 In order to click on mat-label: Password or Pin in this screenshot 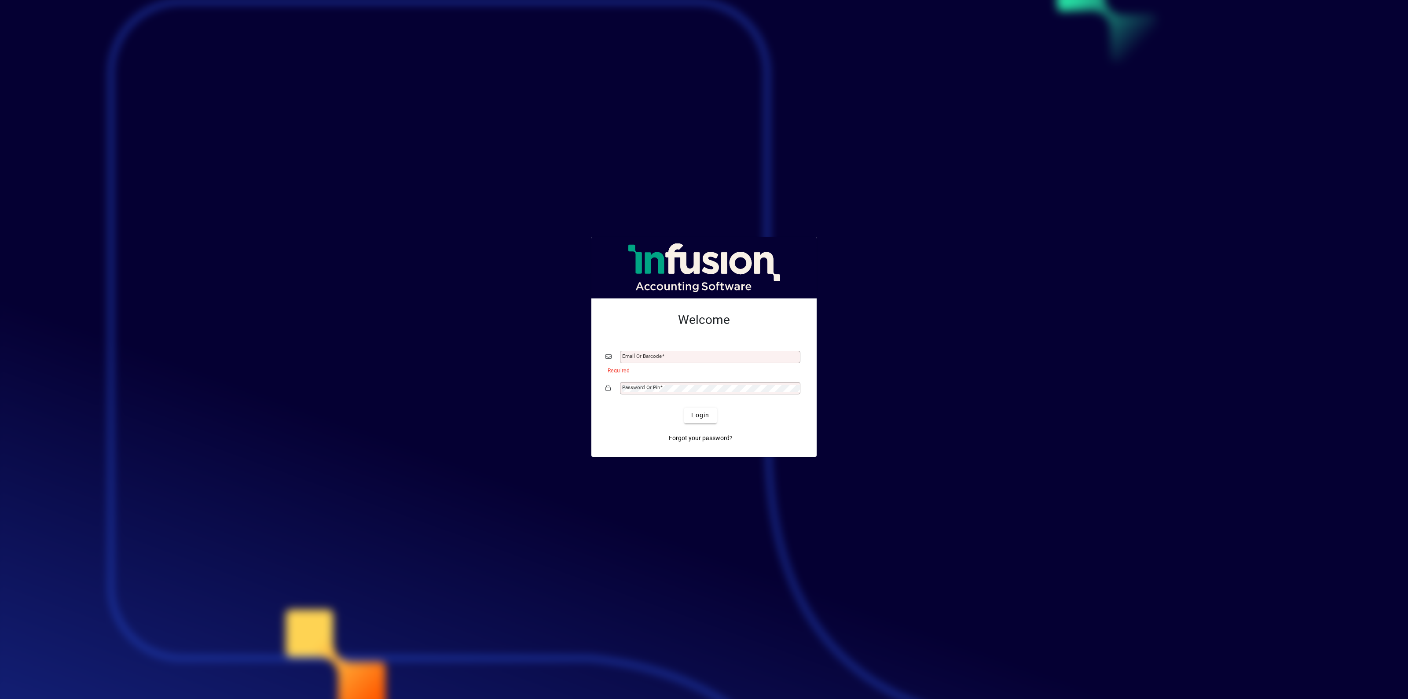, I will do `click(641, 387)`.